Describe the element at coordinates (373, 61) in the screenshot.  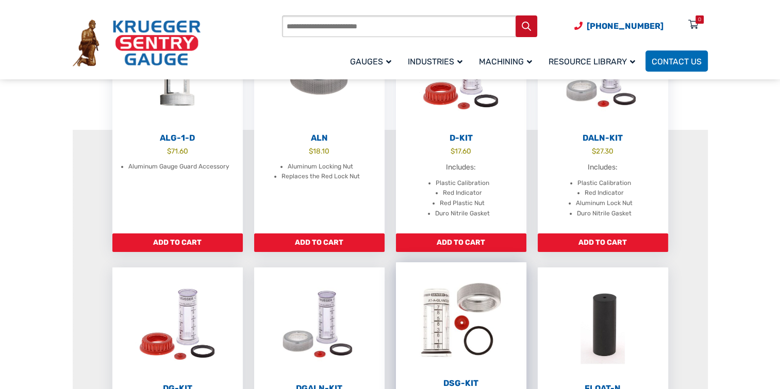
I see `a: Gauges` at that location.